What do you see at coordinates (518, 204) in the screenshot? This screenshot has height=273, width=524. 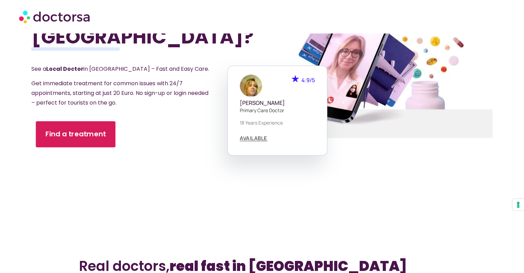 I see `button: Your consent preferences for tracking technologies` at bounding box center [518, 204].